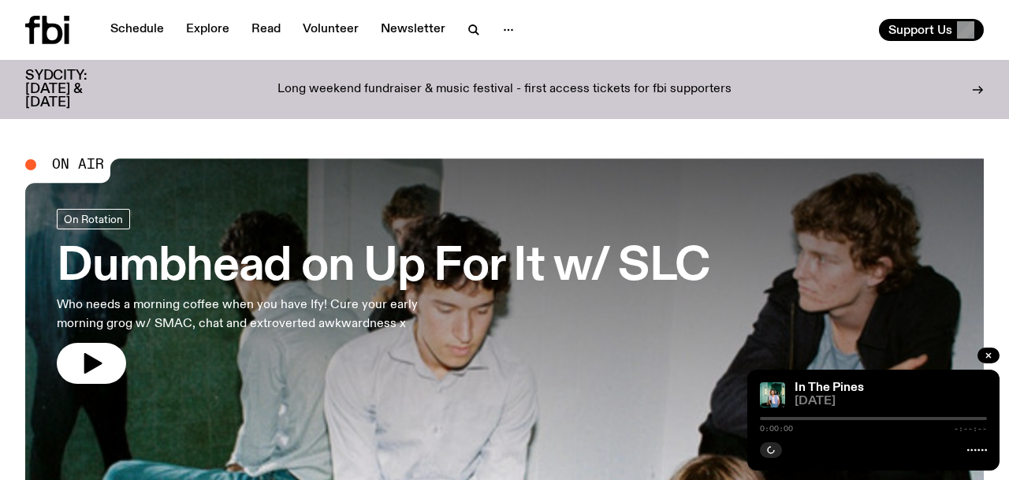 The height and width of the screenshot is (480, 1009). What do you see at coordinates (266, 30) in the screenshot?
I see `a: Read` at bounding box center [266, 30].